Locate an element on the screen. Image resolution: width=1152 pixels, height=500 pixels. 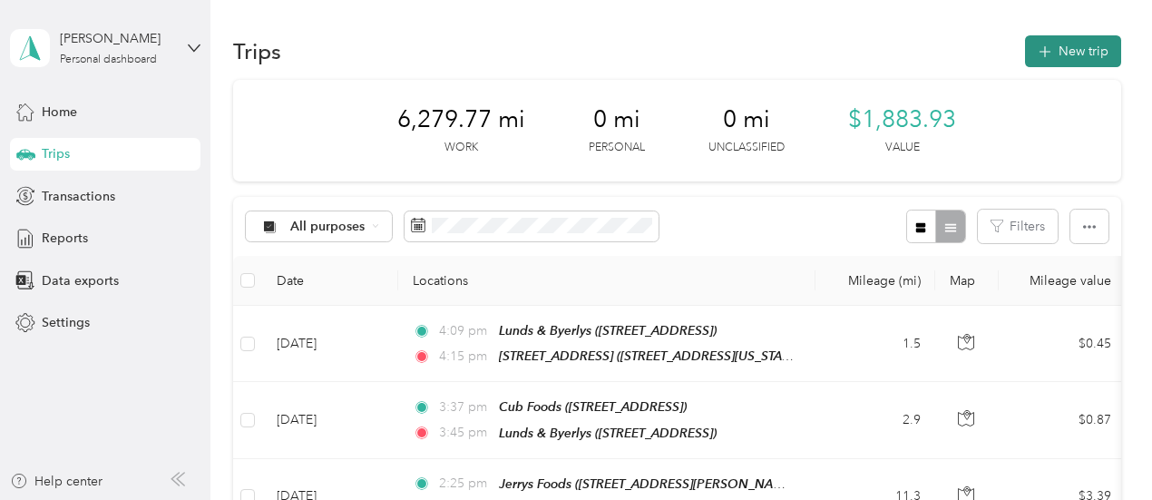
span: 4:15 pm is located at coordinates (464, 357).